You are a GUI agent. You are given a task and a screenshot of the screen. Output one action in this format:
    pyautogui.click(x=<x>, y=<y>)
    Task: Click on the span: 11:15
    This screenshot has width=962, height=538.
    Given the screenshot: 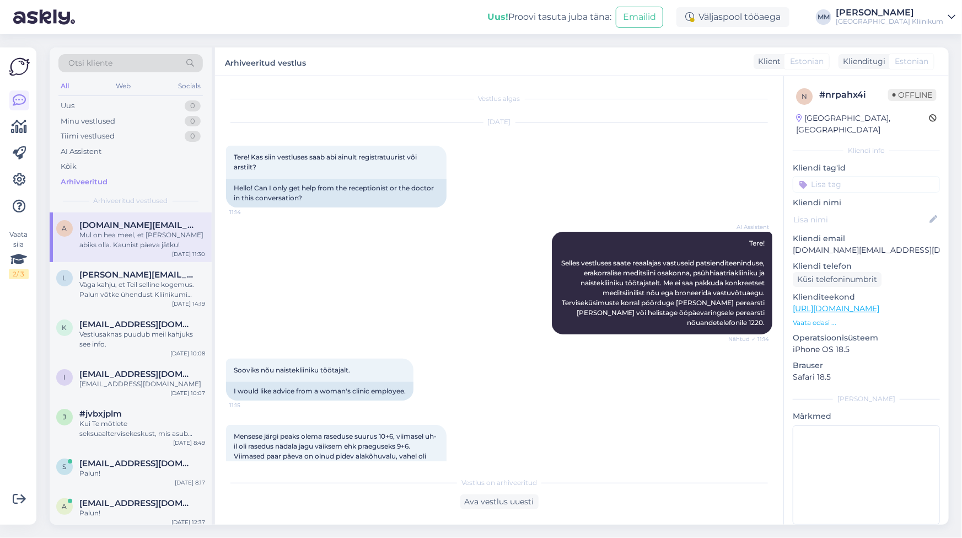 What is the action you would take?
    pyautogui.click(x=250, y=405)
    